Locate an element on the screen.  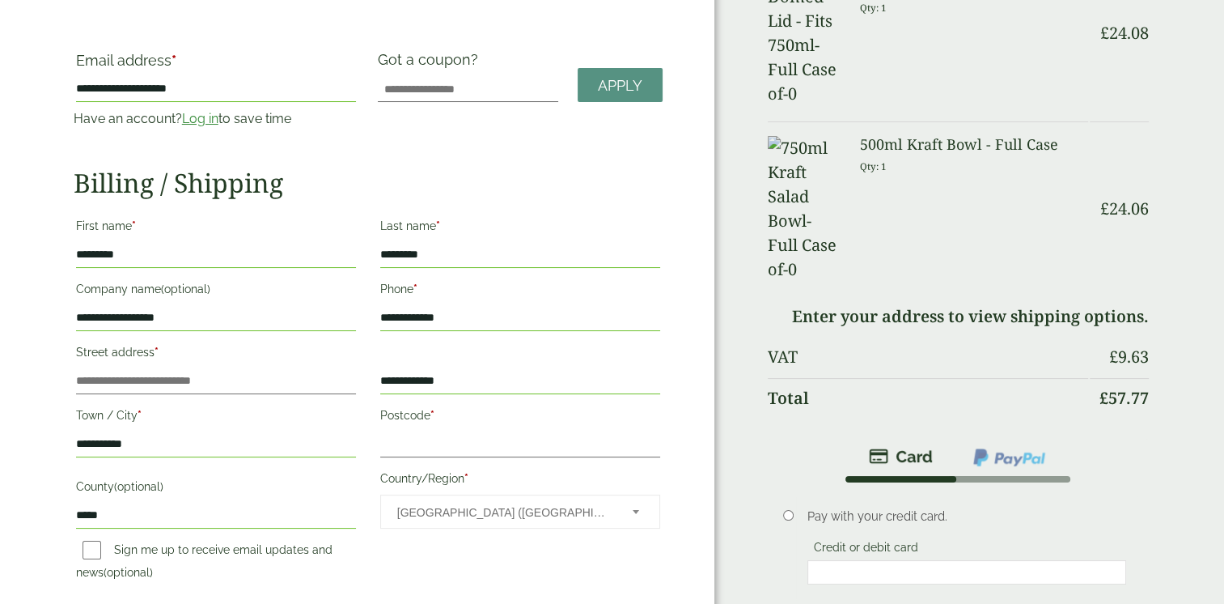
label: Town / City is located at coordinates (216, 418).